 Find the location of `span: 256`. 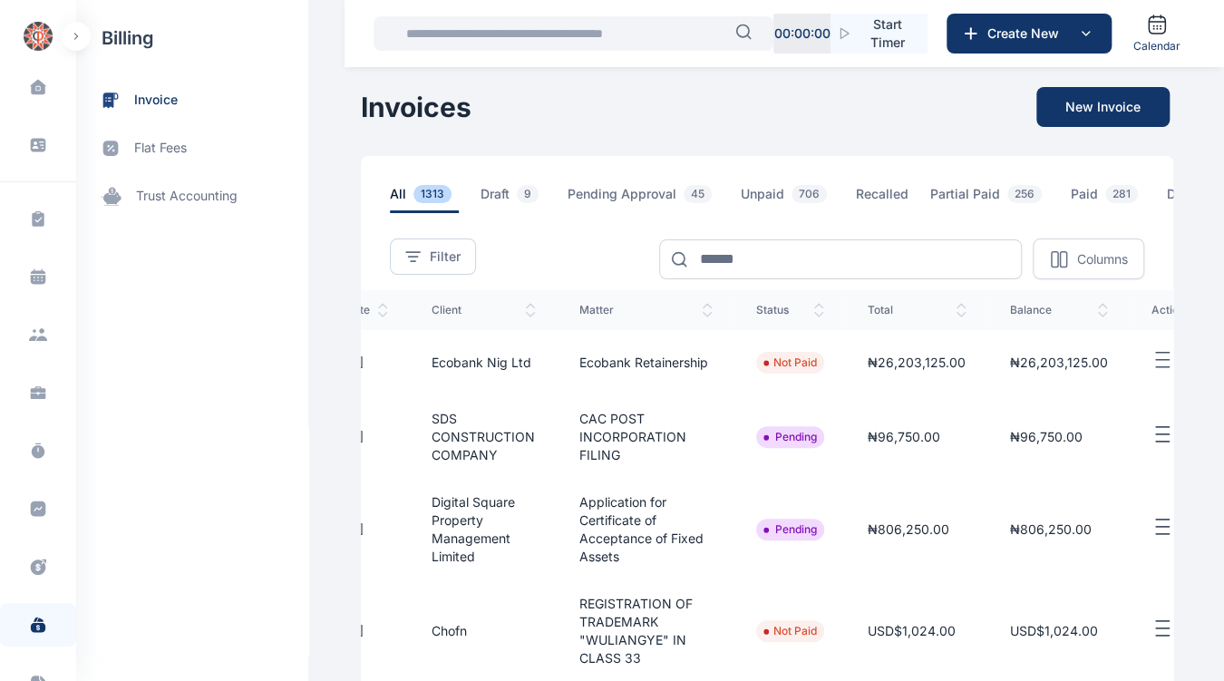

span: 256 is located at coordinates (1025, 194).